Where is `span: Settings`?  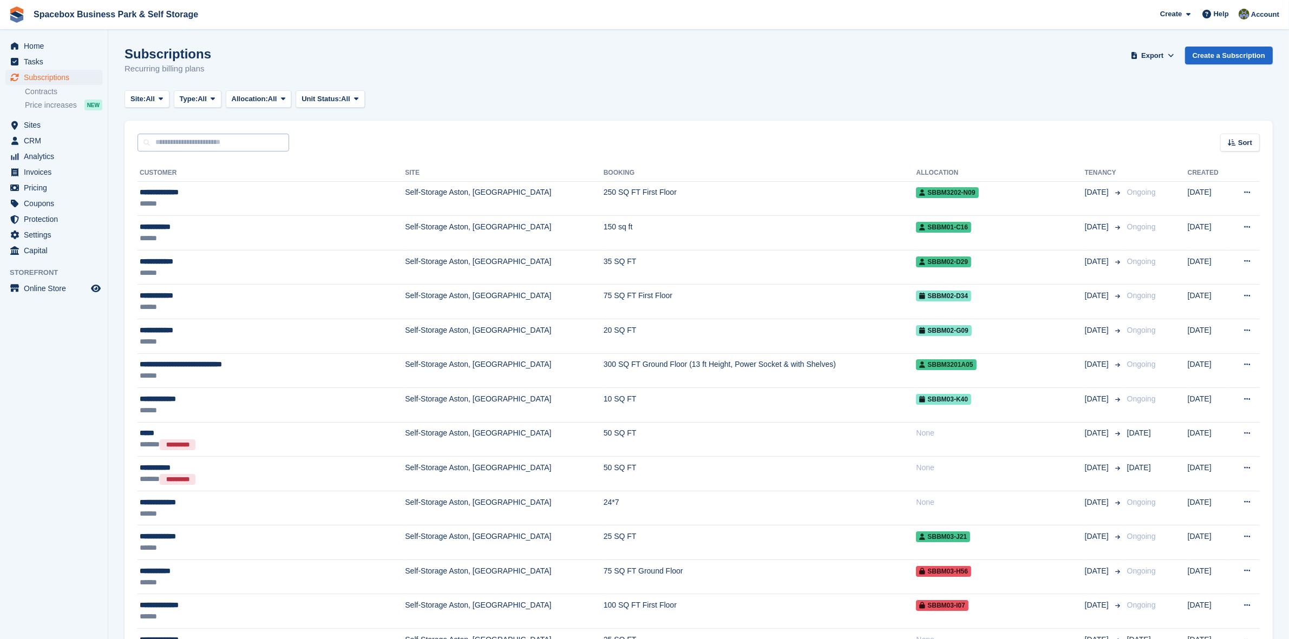 span: Settings is located at coordinates (56, 235).